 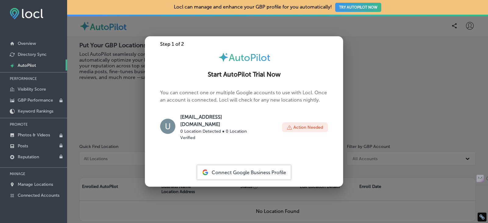 What do you see at coordinates (32, 54) in the screenshot?
I see `p: Directory Sync` at bounding box center [32, 54].